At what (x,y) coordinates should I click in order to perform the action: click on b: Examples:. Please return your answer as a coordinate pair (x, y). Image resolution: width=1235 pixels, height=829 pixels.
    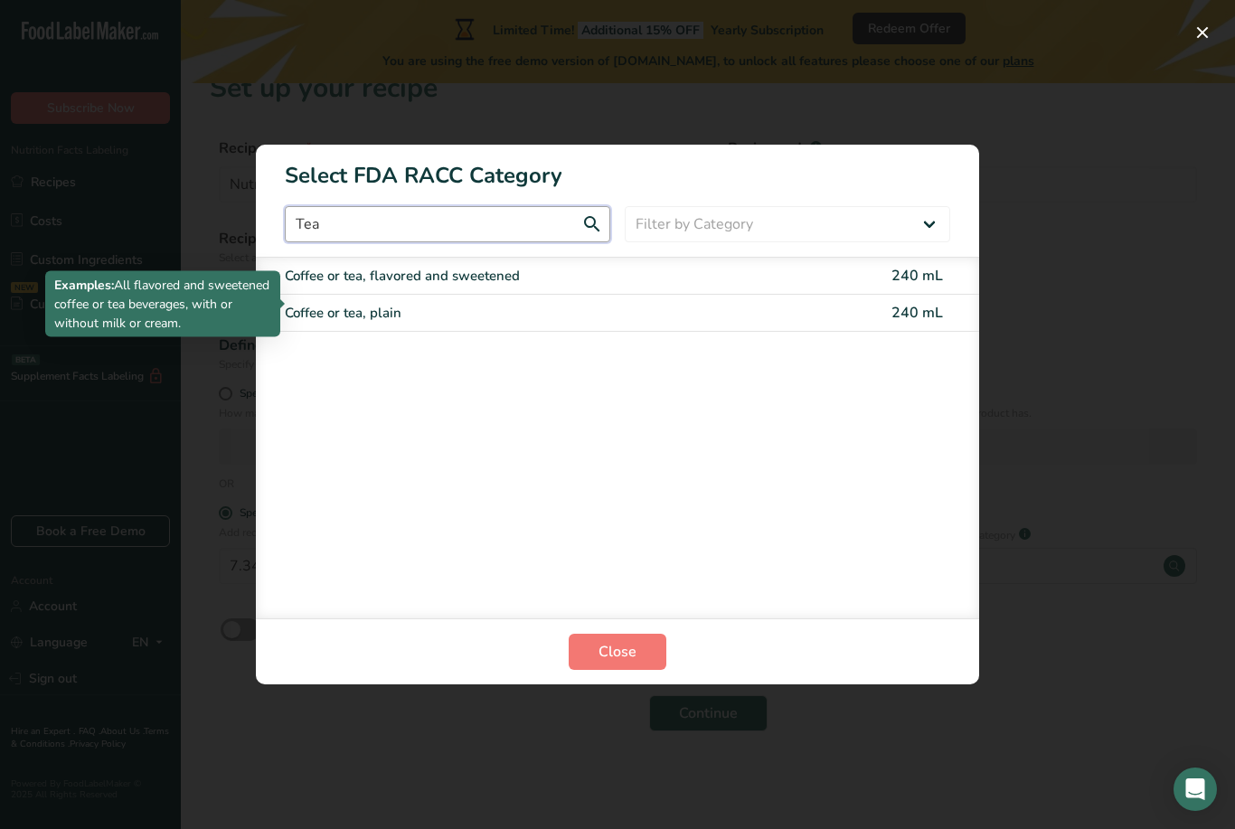
    Looking at the image, I should click on (84, 285).